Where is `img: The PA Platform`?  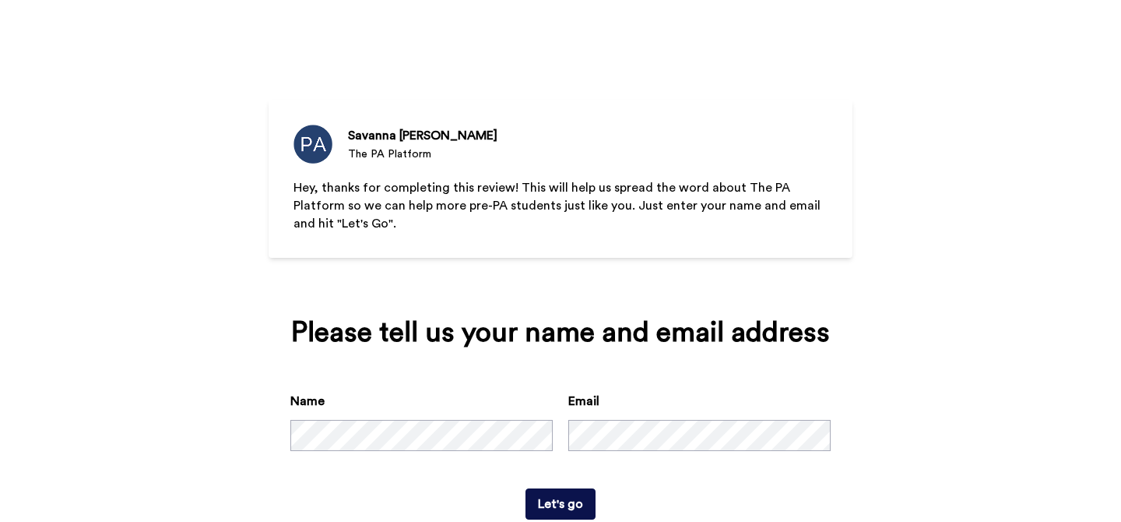 img: The PA Platform is located at coordinates (313, 144).